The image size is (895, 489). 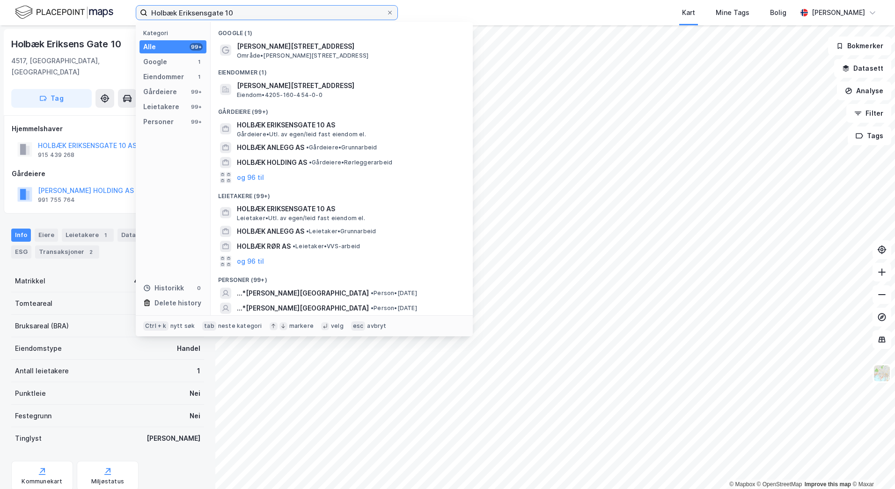 What do you see at coordinates (869, 136) in the screenshot?
I see `button: Tags` at bounding box center [869, 136].